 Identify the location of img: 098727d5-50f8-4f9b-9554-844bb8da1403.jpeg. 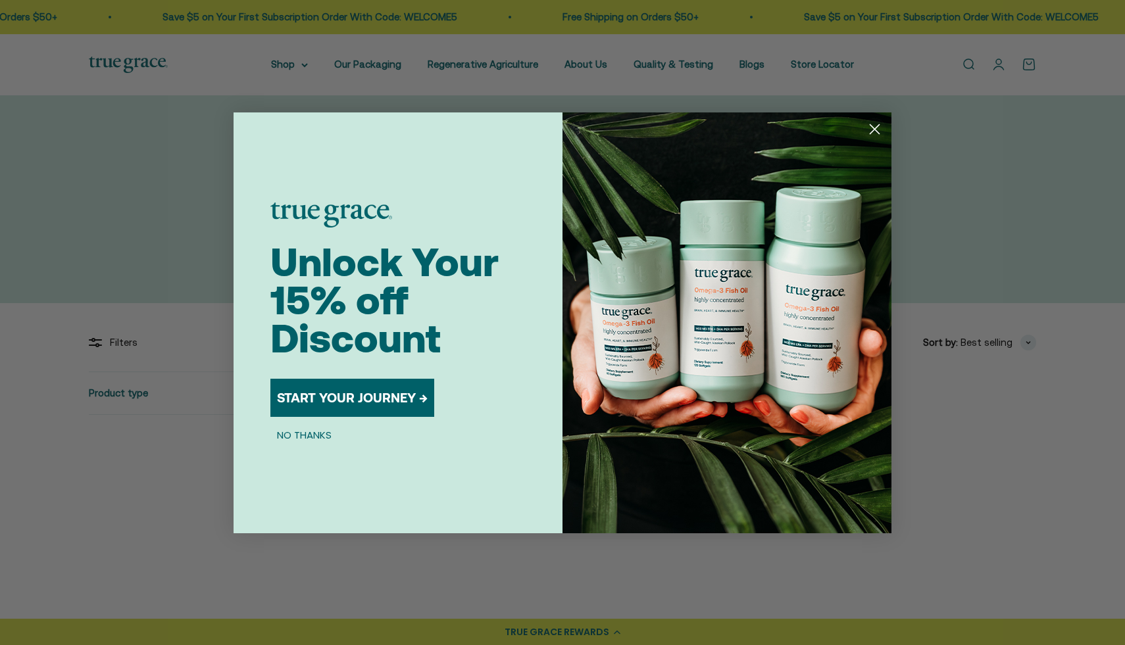
(727, 323).